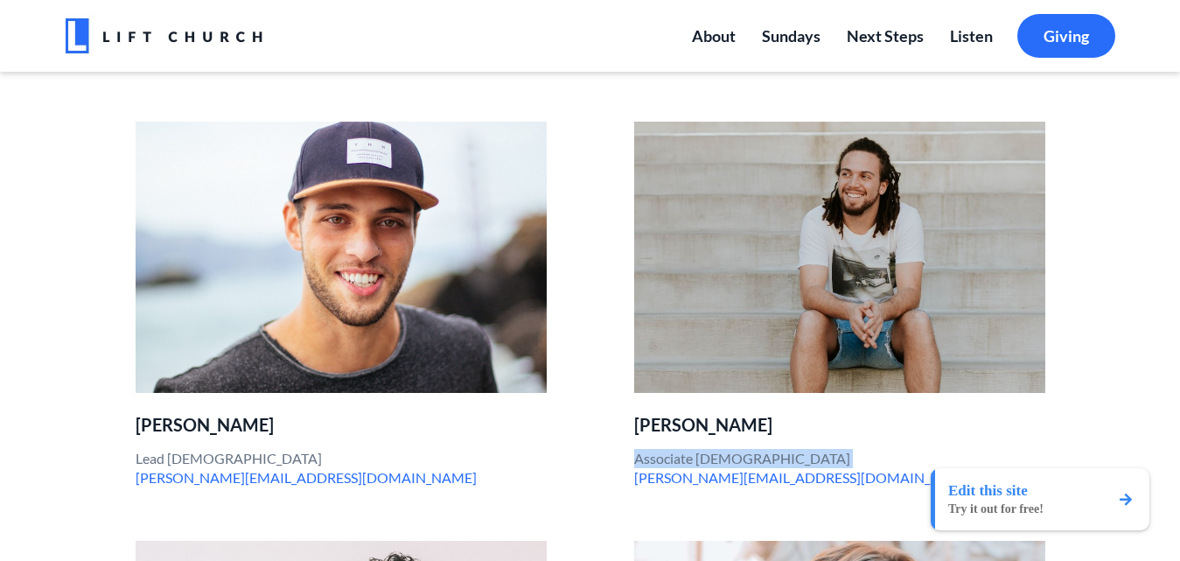 The width and height of the screenshot is (1180, 561). Describe the element at coordinates (840, 257) in the screenshot. I see `img: f8285b86-45a9-44dd-9bf9-f5882f6abba5.jpg` at that location.